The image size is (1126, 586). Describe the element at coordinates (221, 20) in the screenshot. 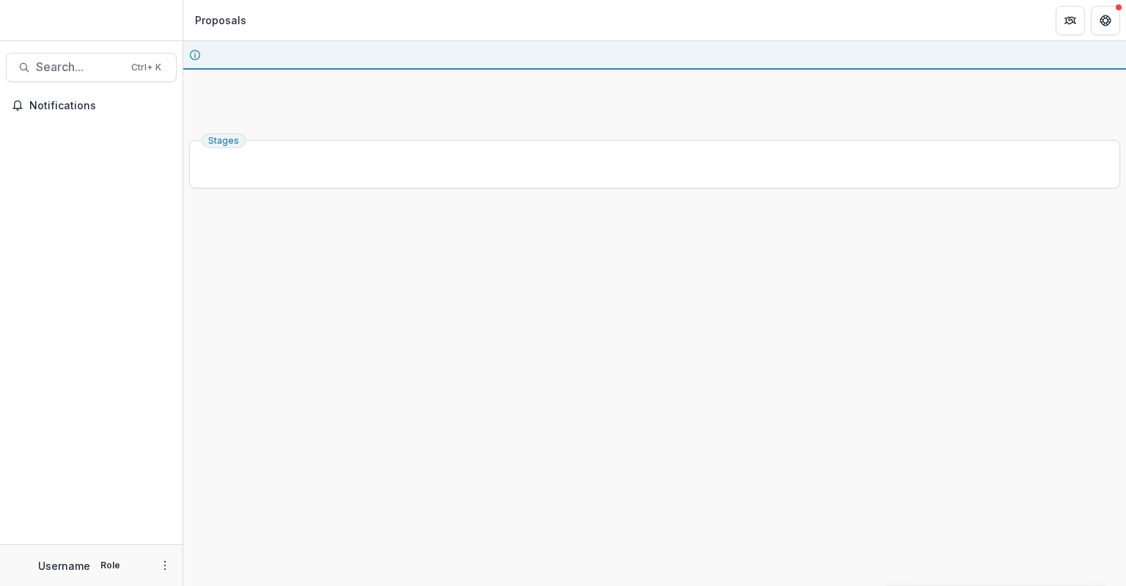

I see `div: Proposals` at that location.